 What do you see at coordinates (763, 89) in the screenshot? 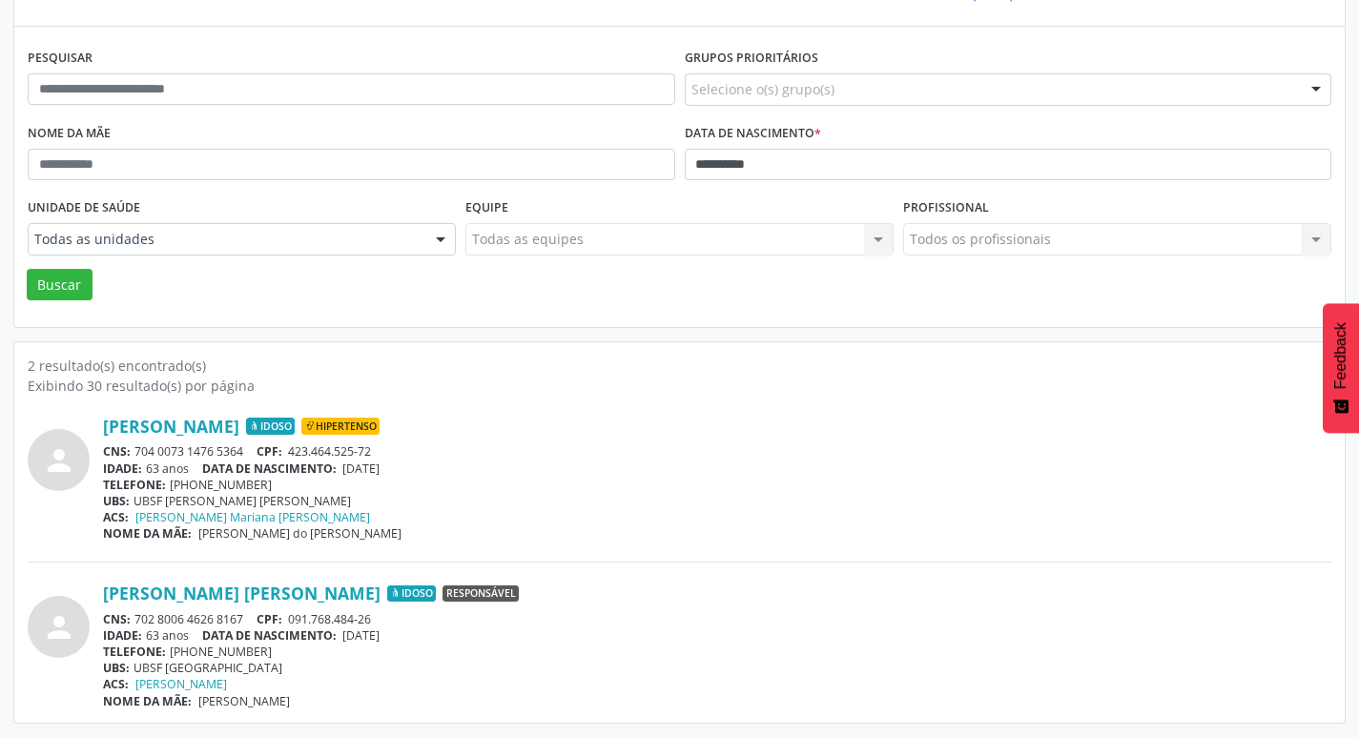
I see `span: Selecione o(s) grupo(s)` at bounding box center [763, 89].